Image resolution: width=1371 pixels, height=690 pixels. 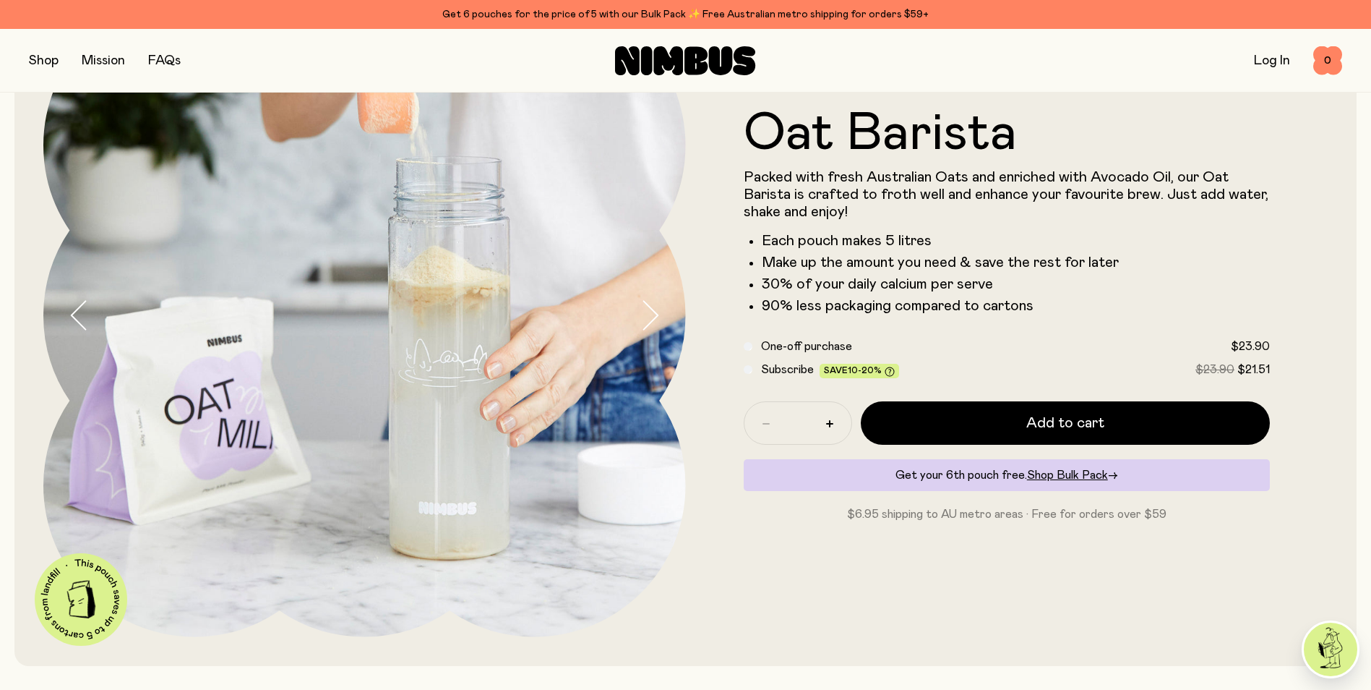 What do you see at coordinates (1007, 514) in the screenshot?
I see `p: $6.95 shipping to AU metro areas · Free for orders over $59` at bounding box center [1007, 514].